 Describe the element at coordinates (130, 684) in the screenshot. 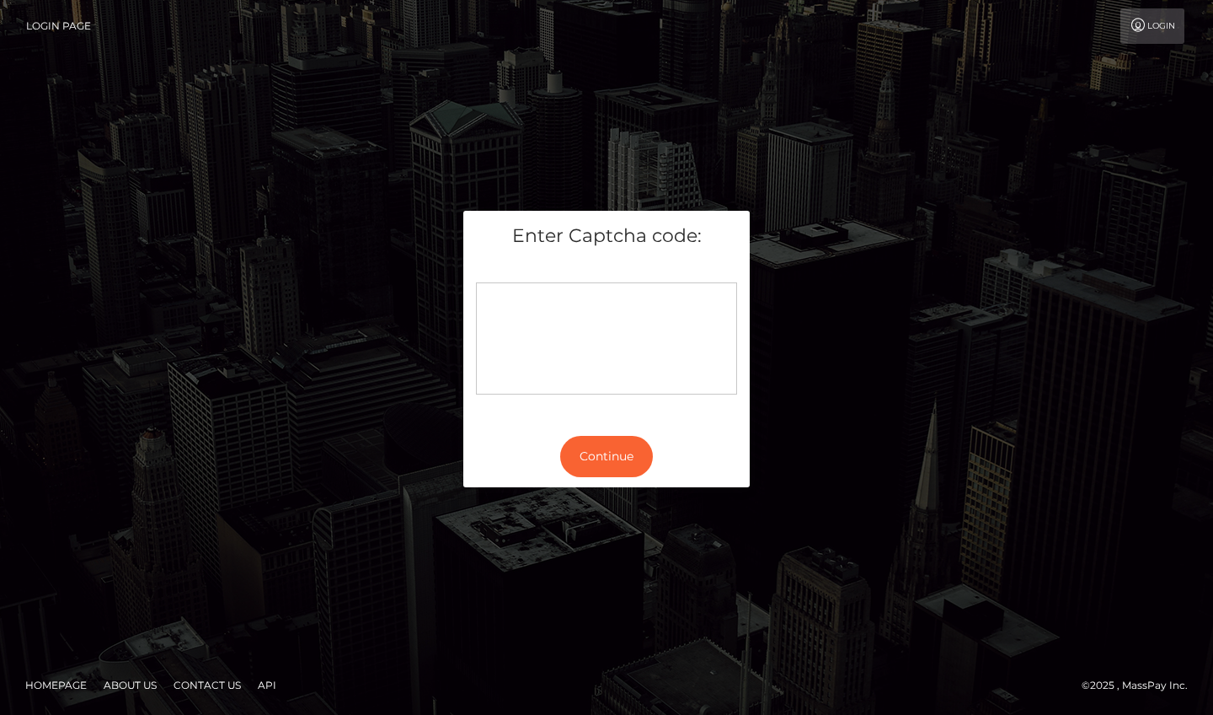

I see `a: About Us` at that location.